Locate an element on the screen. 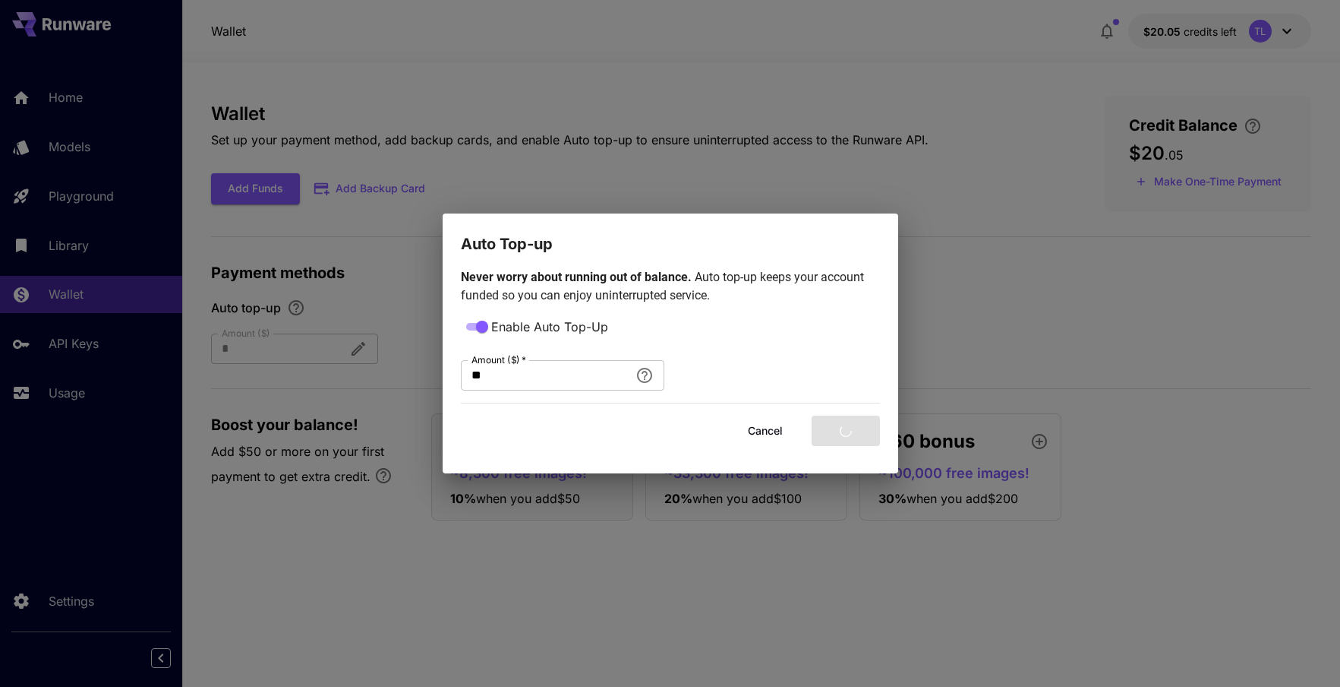 Image resolution: width=1340 pixels, height=687 pixels. h2: Auto Top-up is located at coordinates (671, 235).